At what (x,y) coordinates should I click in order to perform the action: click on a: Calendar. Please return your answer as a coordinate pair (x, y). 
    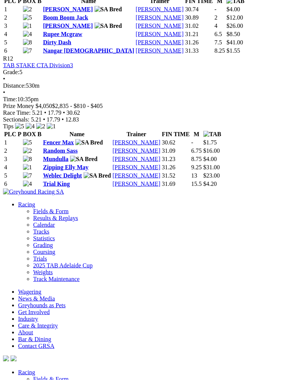
    Looking at the image, I should click on (44, 225).